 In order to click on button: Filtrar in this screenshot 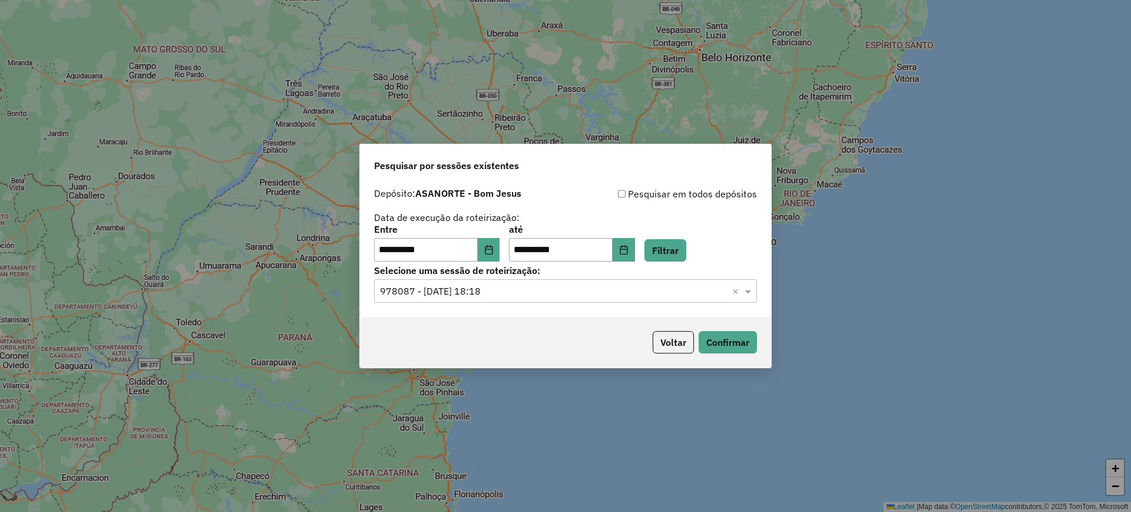, I will do `click(665, 250)`.